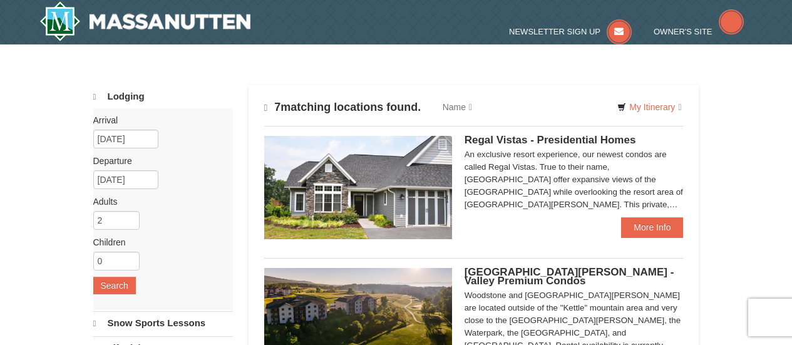 This screenshot has width=792, height=345. Describe the element at coordinates (555, 31) in the screenshot. I see `span: Newsletter Sign Up` at that location.